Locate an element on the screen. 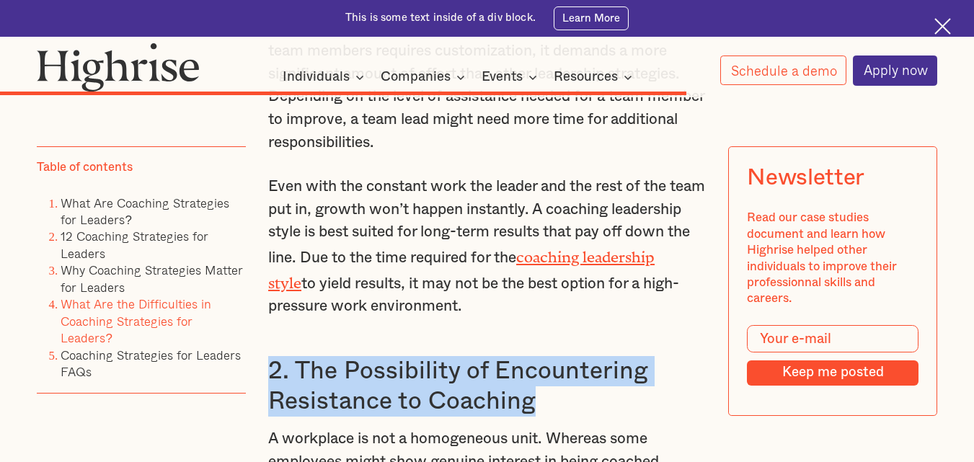 The height and width of the screenshot is (462, 974). img: Cross icon is located at coordinates (943, 26).